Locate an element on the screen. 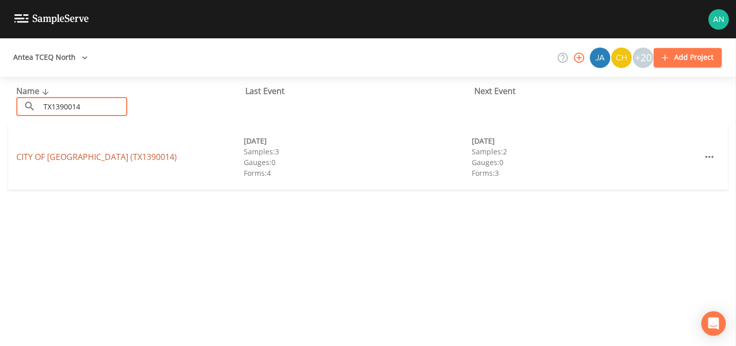 Image resolution: width=736 pixels, height=346 pixels. button: Antea TCEQ North is located at coordinates (51, 57).